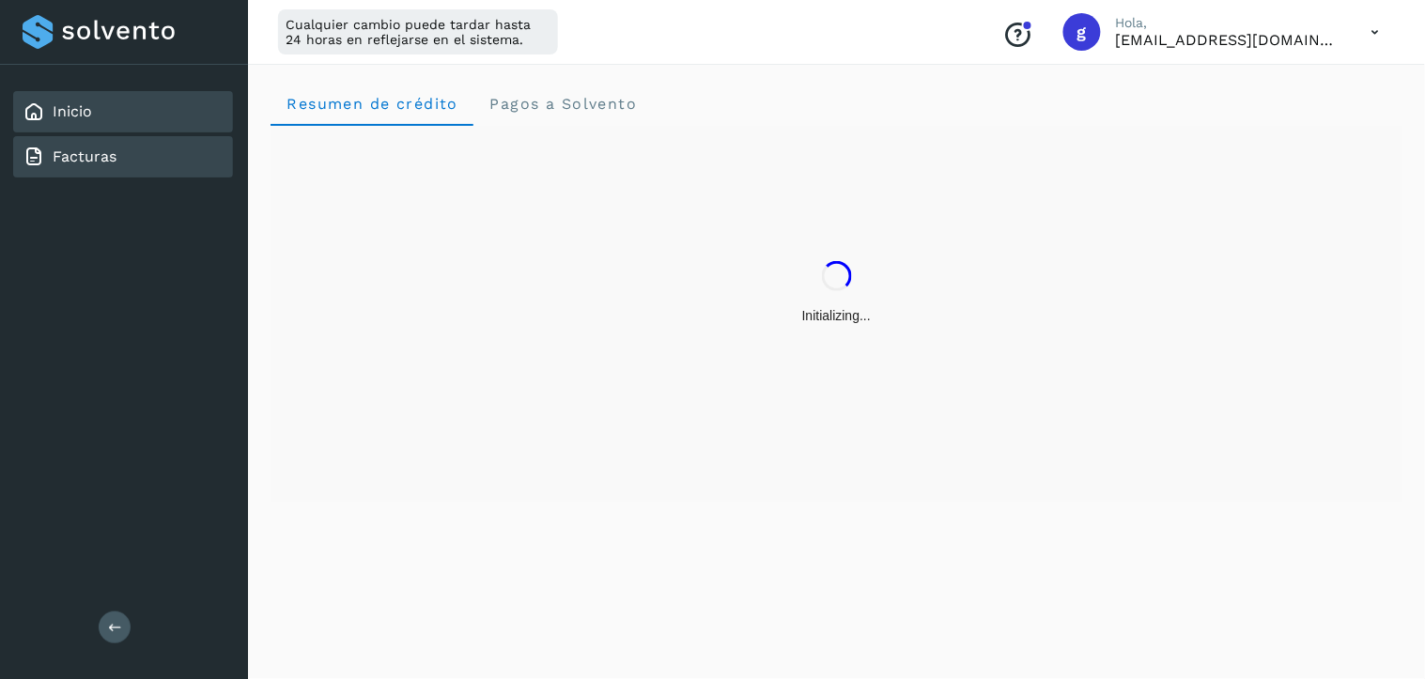 The height and width of the screenshot is (679, 1425). Describe the element at coordinates (563, 103) in the screenshot. I see `span: Pagos a Solvento` at that location.